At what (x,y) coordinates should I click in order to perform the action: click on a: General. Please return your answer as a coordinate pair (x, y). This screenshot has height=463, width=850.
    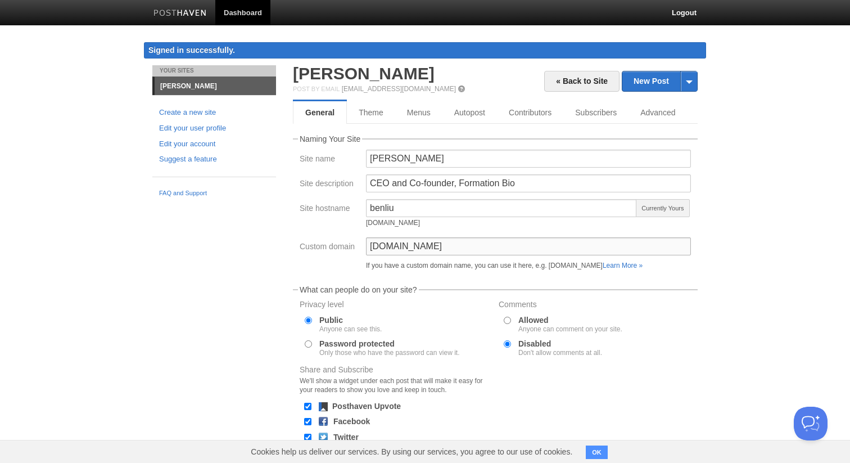
    Looking at the image, I should click on (320, 112).